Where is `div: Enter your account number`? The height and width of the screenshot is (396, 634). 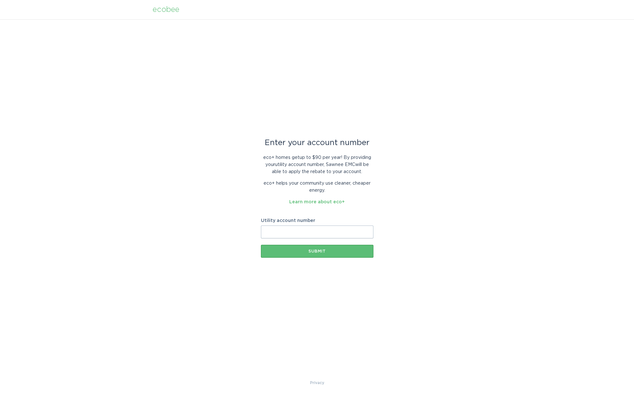 div: Enter your account number is located at coordinates (317, 143).